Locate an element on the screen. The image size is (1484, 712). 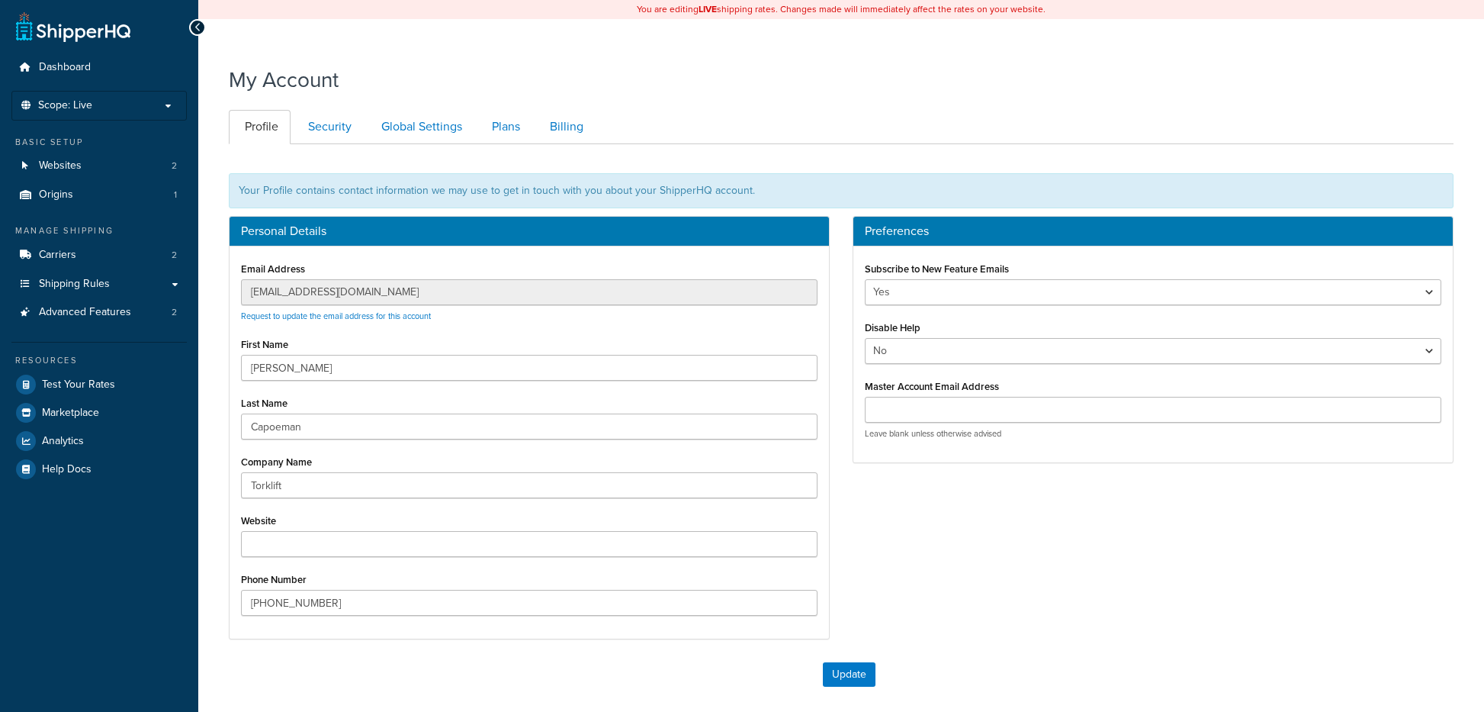
span: Origins is located at coordinates (56, 194).